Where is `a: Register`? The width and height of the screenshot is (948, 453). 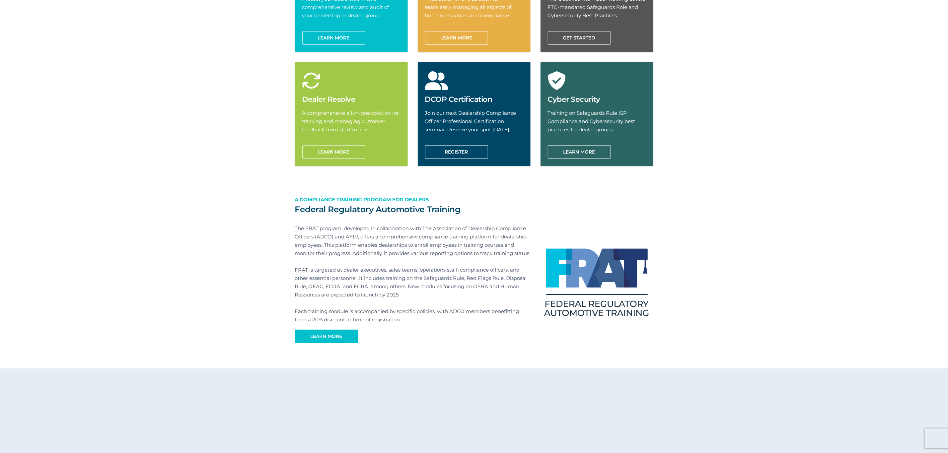
a: Register is located at coordinates (456, 152).